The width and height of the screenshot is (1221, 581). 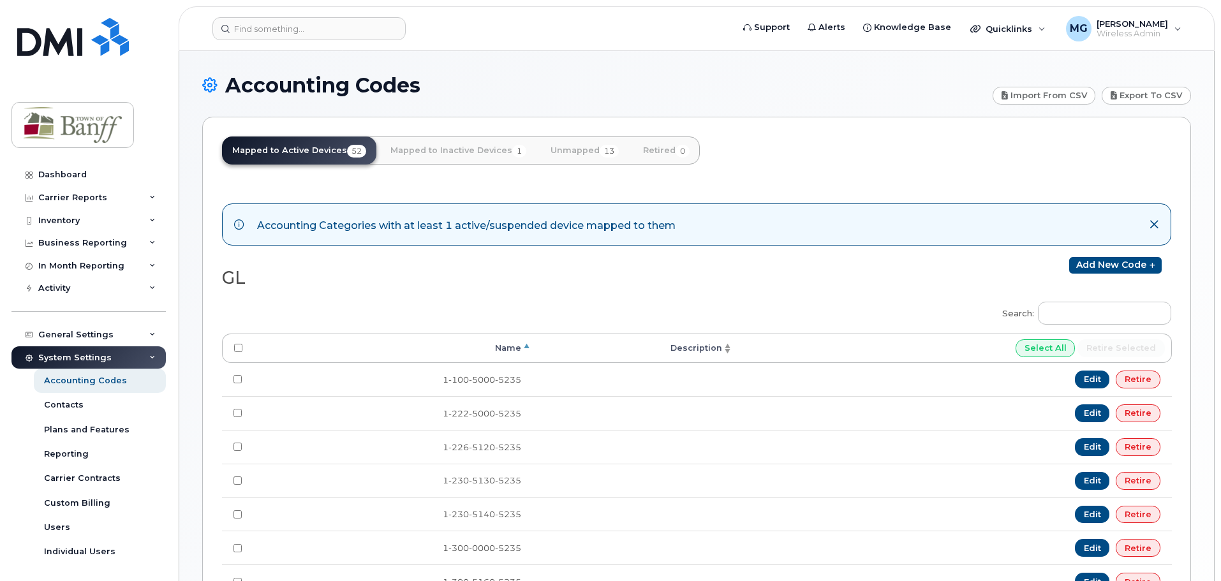 I want to click on td: 1-222-5000-5235, so click(x=393, y=413).